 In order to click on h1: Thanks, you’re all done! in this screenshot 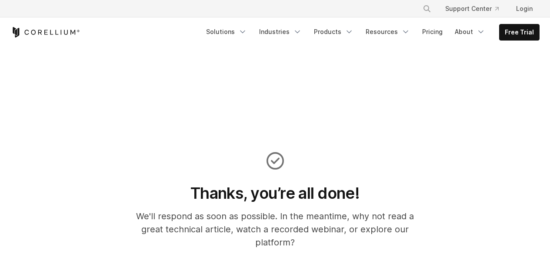, I will do `click(275, 193)`.